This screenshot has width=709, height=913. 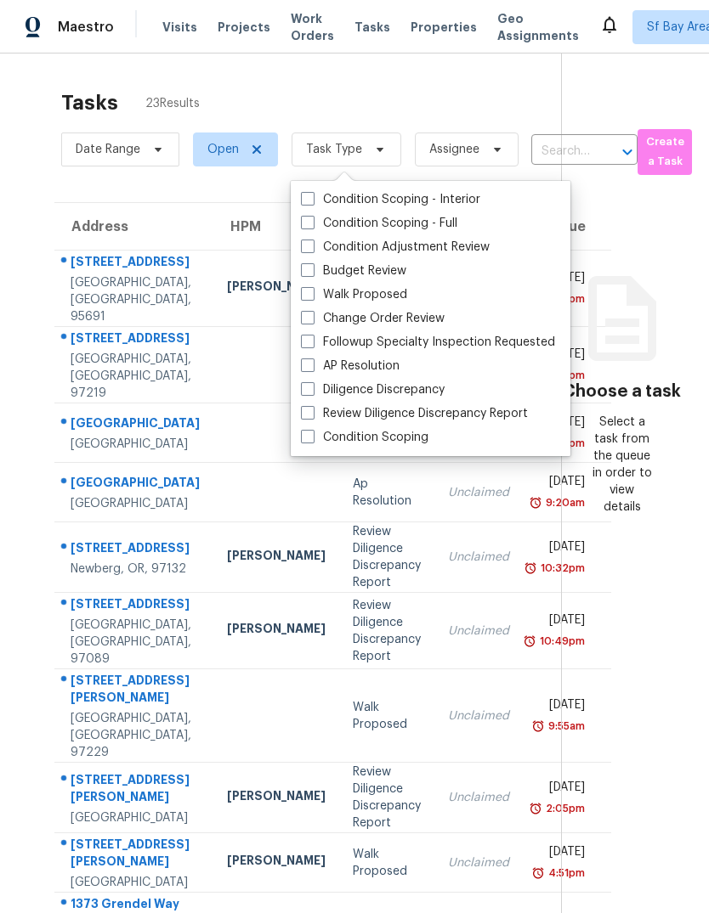 What do you see at coordinates (564, 727) in the screenshot?
I see `div: 9:55am` at bounding box center [564, 727].